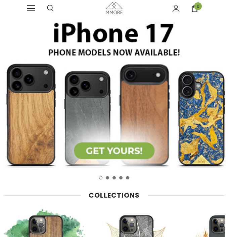  I want to click on button: 1, so click(101, 178).